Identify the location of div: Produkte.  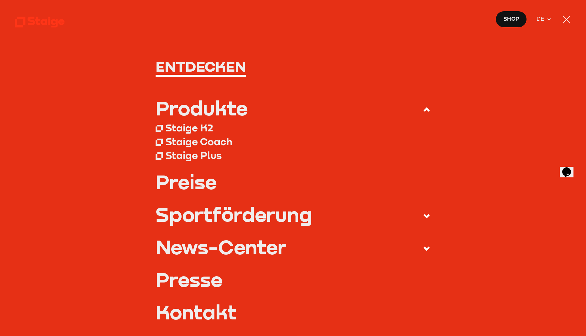
(202, 108).